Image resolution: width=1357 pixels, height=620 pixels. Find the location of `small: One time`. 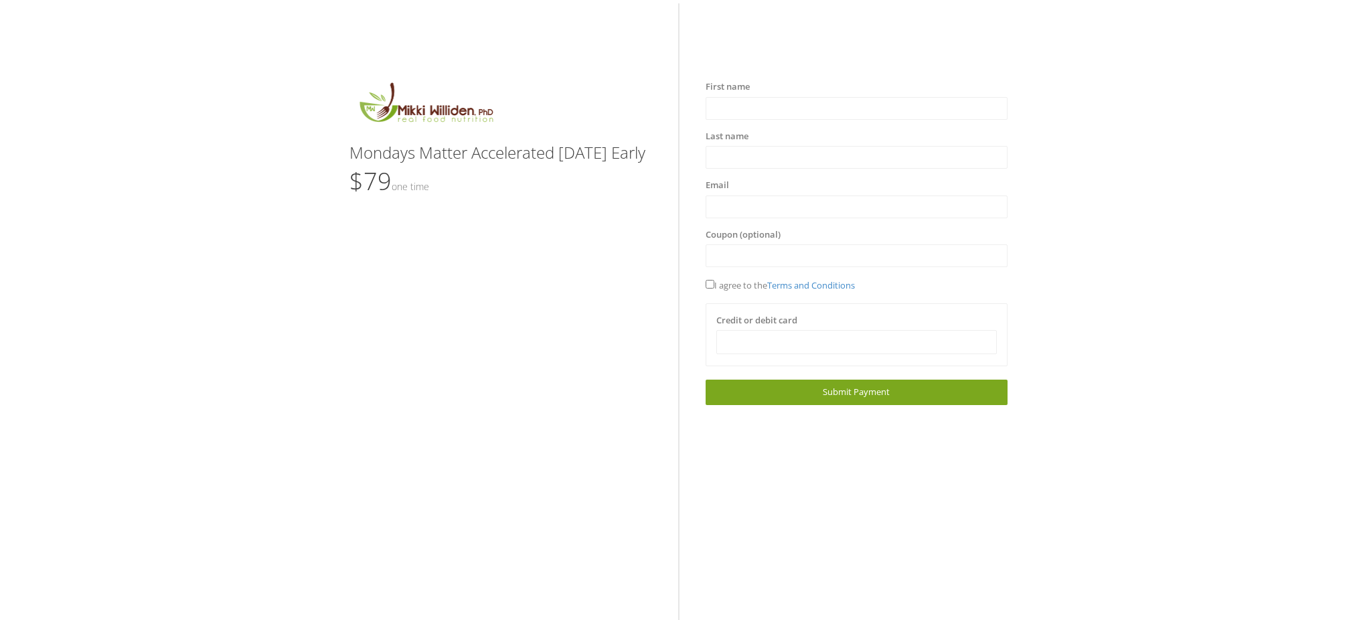

small: One time is located at coordinates (410, 186).